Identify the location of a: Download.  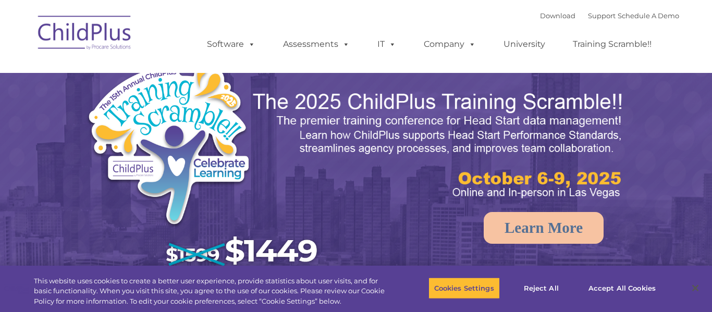
(558, 16).